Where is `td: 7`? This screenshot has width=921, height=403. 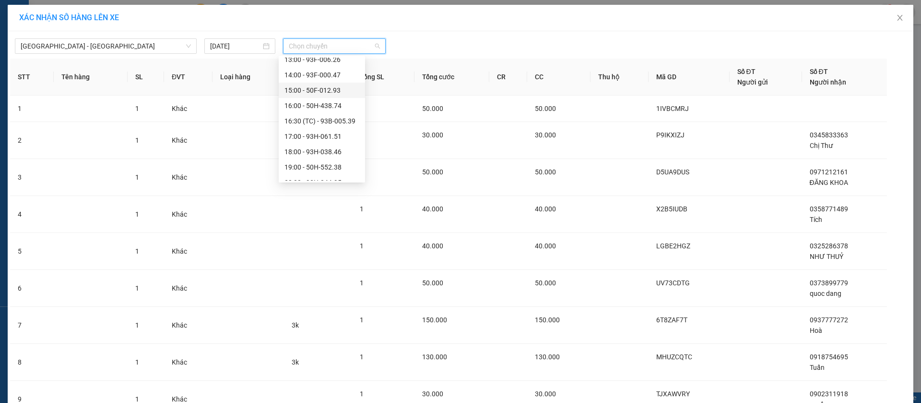
td: 7 is located at coordinates (32, 325).